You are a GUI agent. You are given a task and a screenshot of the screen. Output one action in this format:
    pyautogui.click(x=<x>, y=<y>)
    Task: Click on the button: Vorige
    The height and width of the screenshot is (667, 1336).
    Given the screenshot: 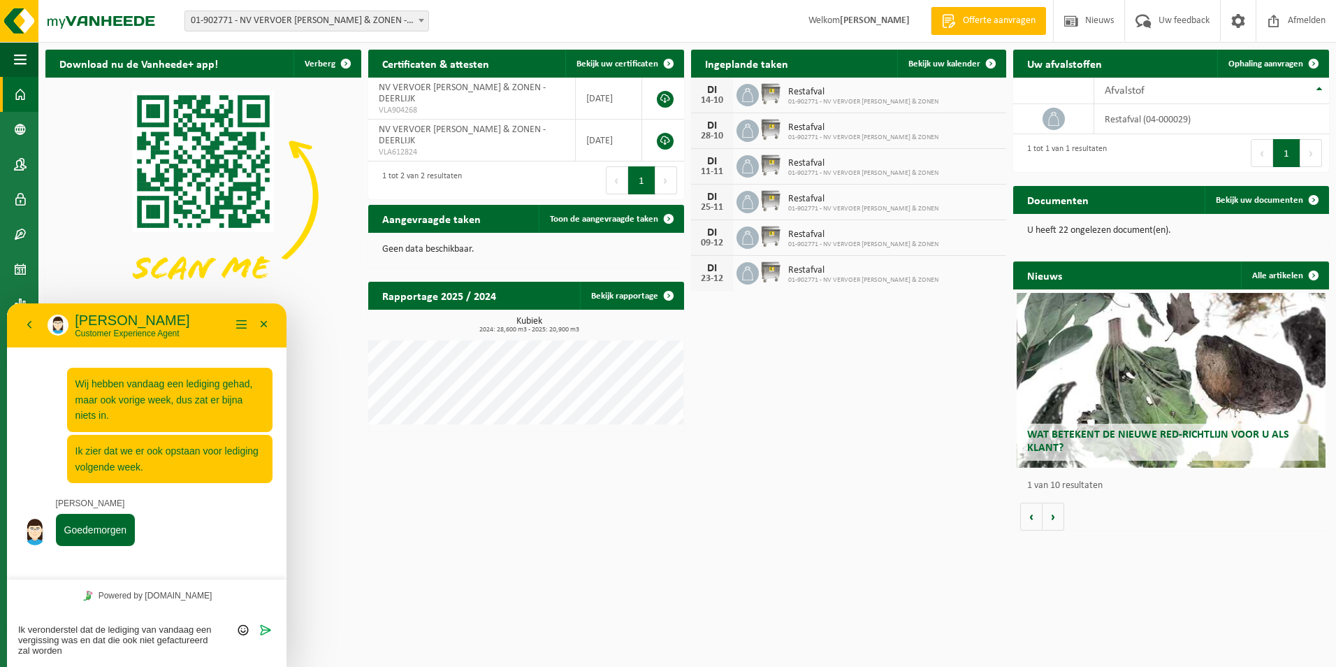 What is the action you would take?
    pyautogui.click(x=1031, y=516)
    